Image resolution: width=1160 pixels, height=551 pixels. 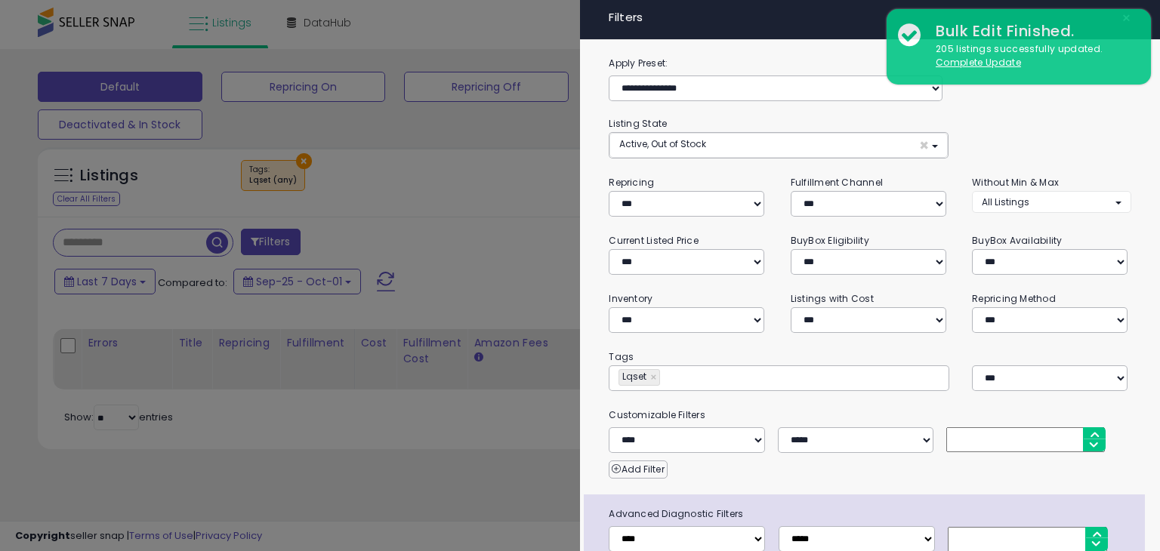 What do you see at coordinates (662, 143) in the screenshot?
I see `span: Active, Out of Stock` at bounding box center [662, 143].